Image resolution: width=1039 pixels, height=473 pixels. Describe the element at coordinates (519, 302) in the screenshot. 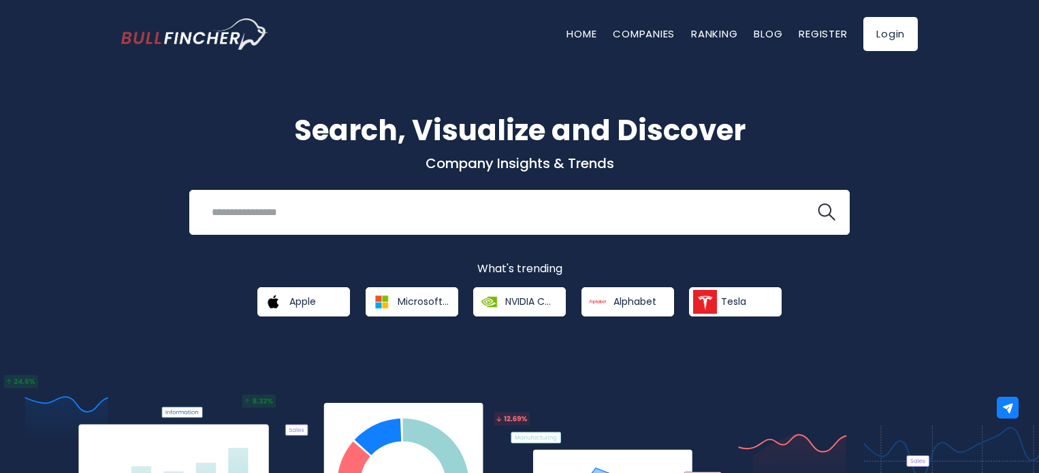

I see `a: NVIDIA Corporation` at that location.